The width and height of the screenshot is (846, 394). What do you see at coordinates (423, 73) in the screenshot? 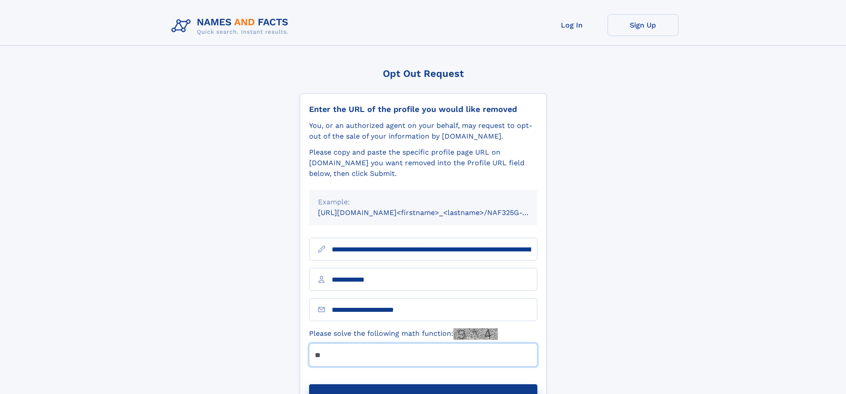
I see `div: Opt Out Request` at bounding box center [423, 73].